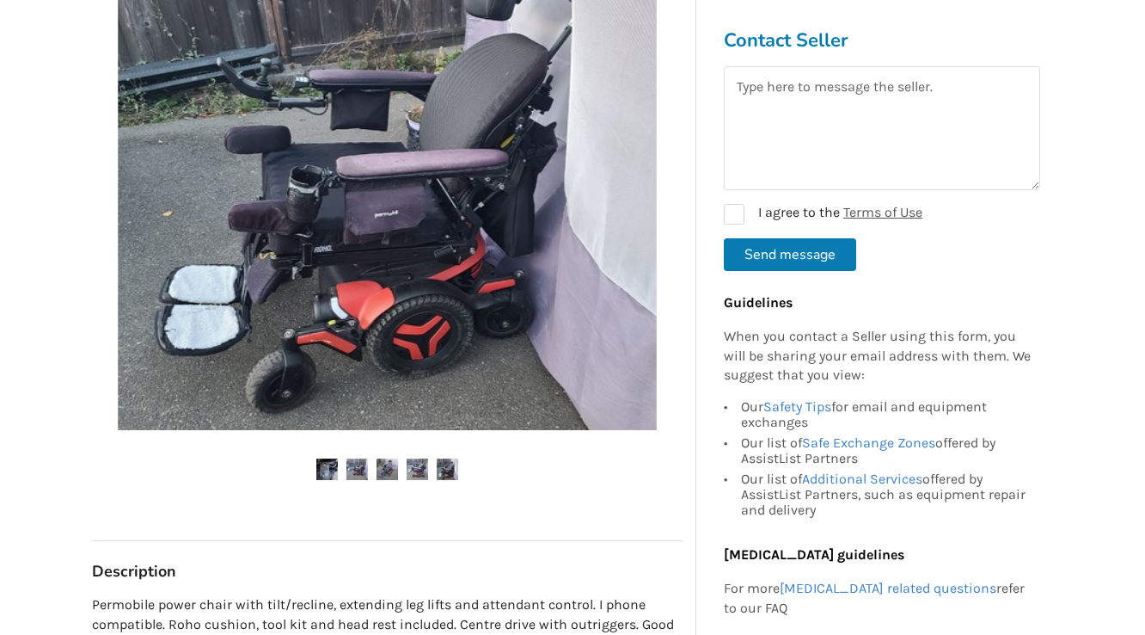  What do you see at coordinates (878, 356) in the screenshot?
I see `p: When you contact a Seller using this form, you will be sharing your email address with them. We s...` at bounding box center [878, 356].